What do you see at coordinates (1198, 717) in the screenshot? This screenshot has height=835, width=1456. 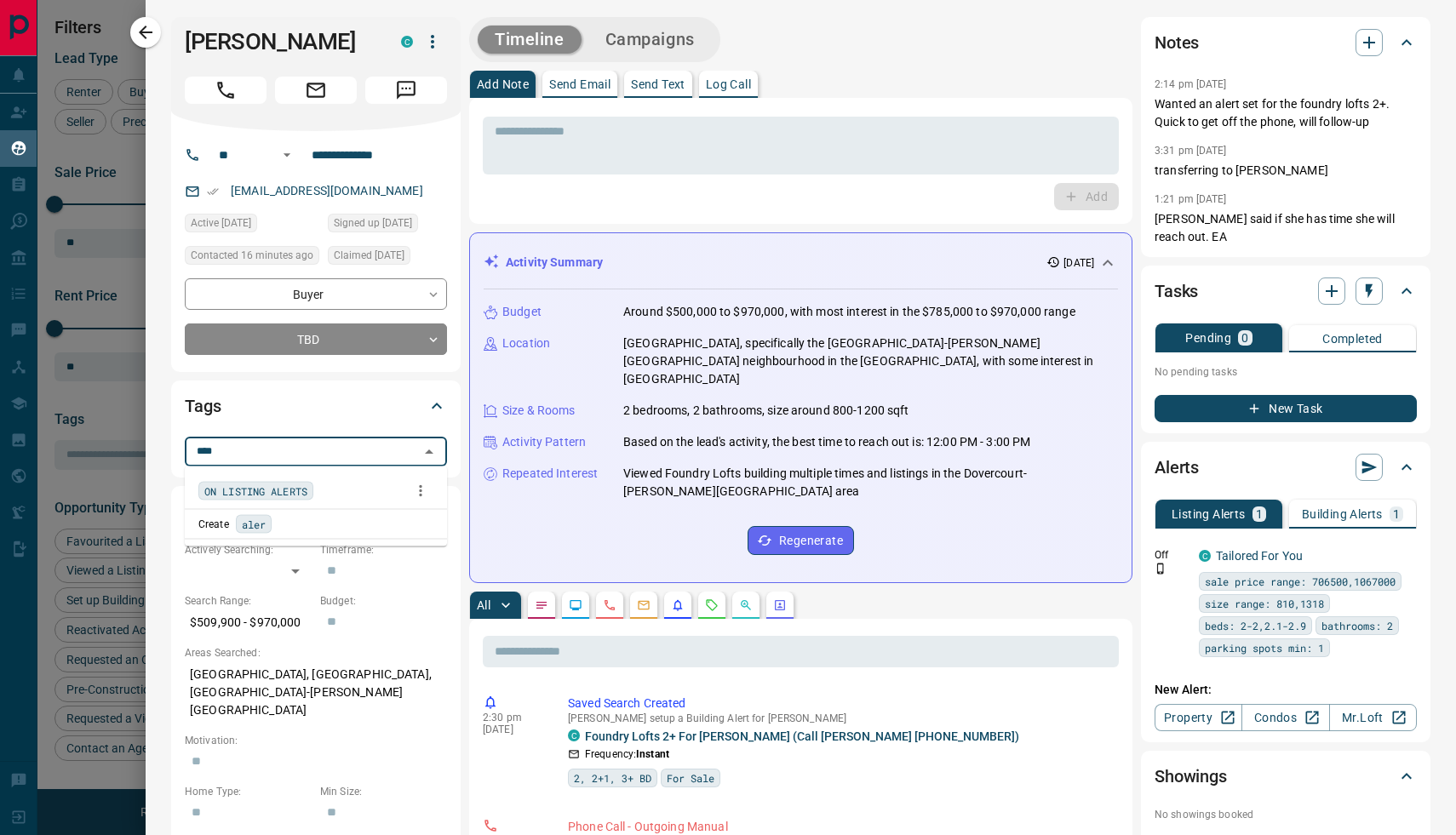 I see `a: Property` at bounding box center [1198, 717].